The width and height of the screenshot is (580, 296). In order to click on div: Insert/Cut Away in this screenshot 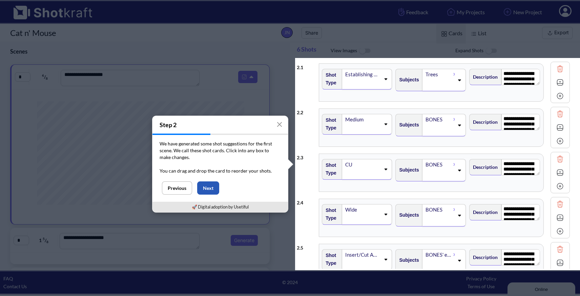, I will do `click(362, 254)`.